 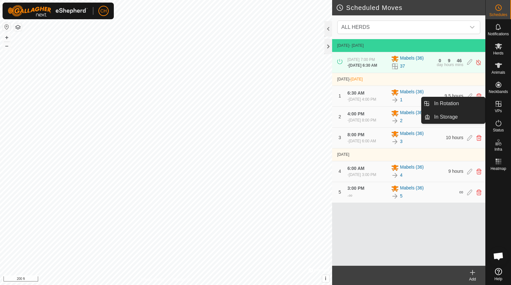 What do you see at coordinates (340, 117) in the screenshot?
I see `span: 2` at bounding box center [340, 117].